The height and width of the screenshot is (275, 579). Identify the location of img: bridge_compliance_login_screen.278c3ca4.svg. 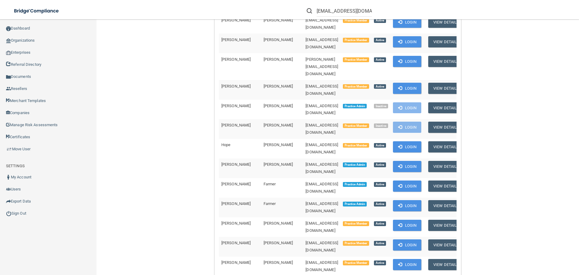
(37, 11).